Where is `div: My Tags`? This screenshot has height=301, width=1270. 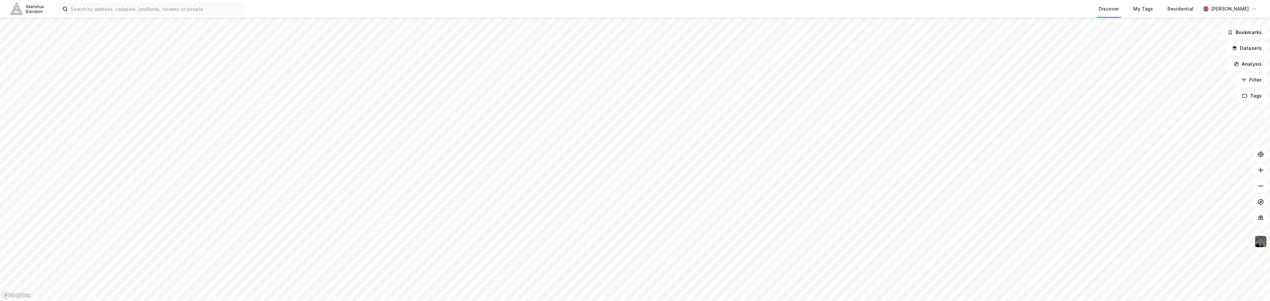 div: My Tags is located at coordinates (1143, 9).